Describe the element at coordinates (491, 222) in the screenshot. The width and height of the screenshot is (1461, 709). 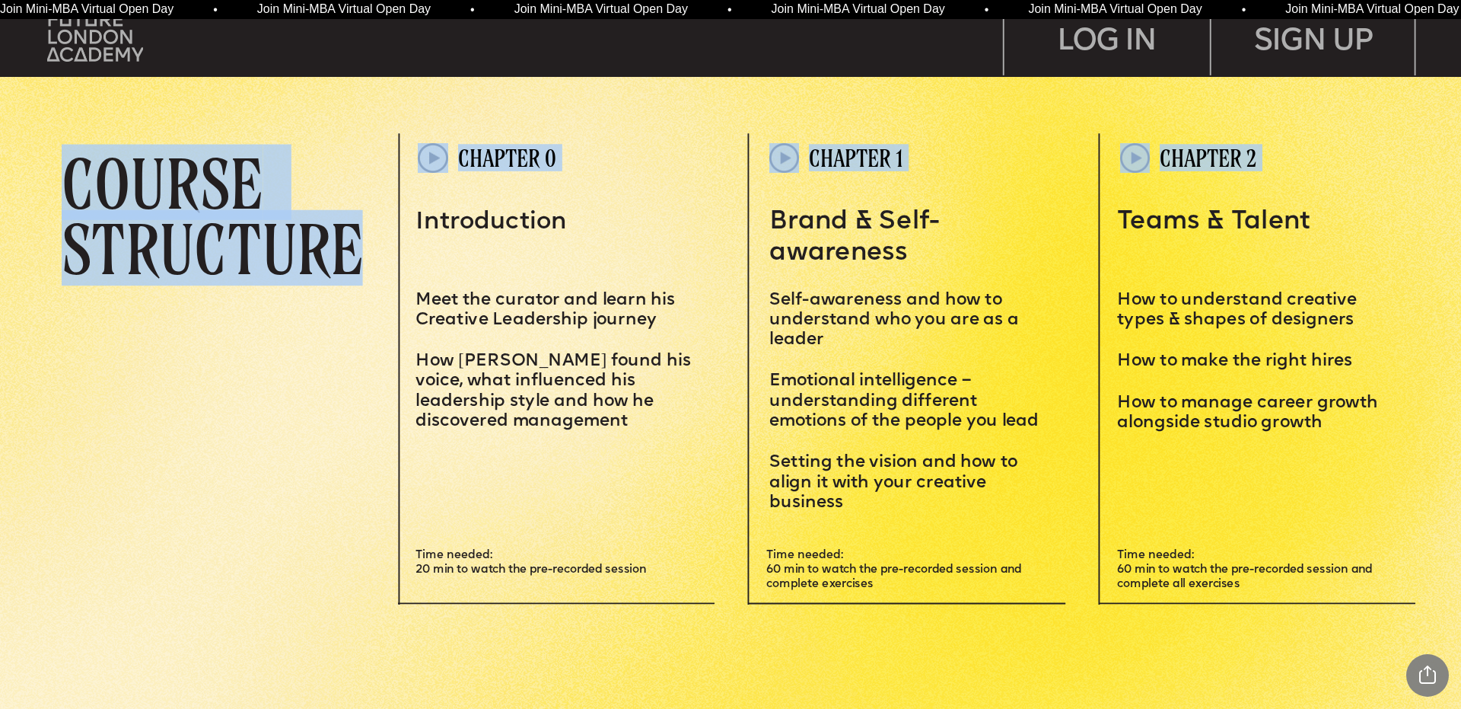
I see `span: Introduction` at that location.